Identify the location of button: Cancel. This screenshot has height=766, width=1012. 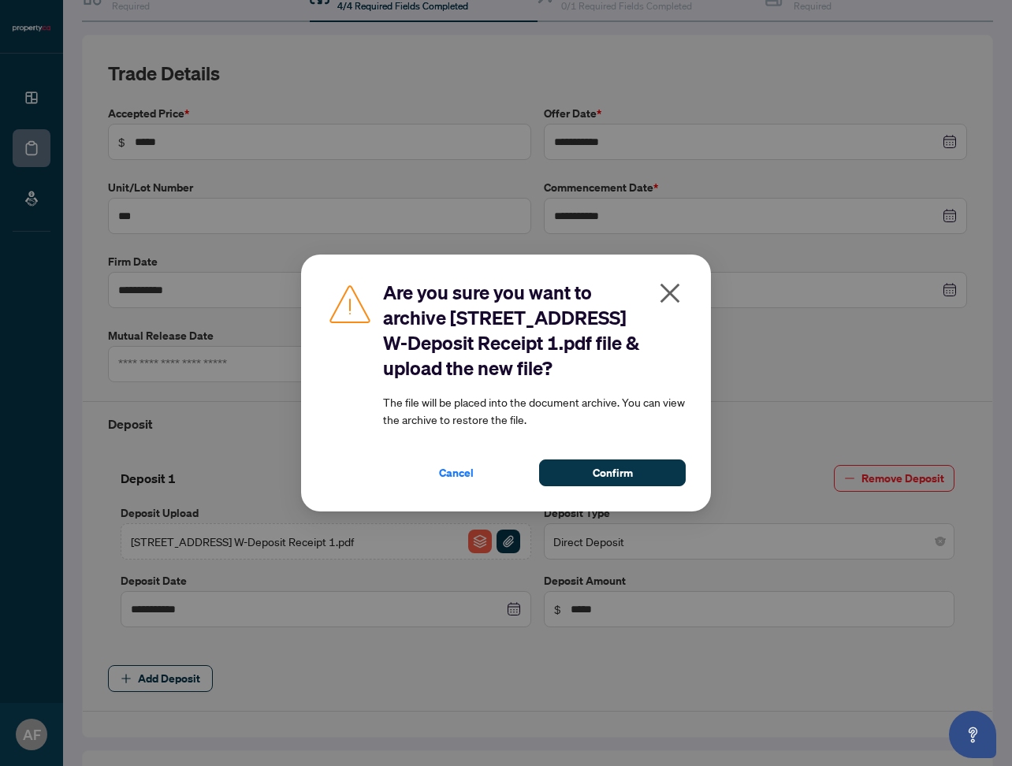
(456, 473).